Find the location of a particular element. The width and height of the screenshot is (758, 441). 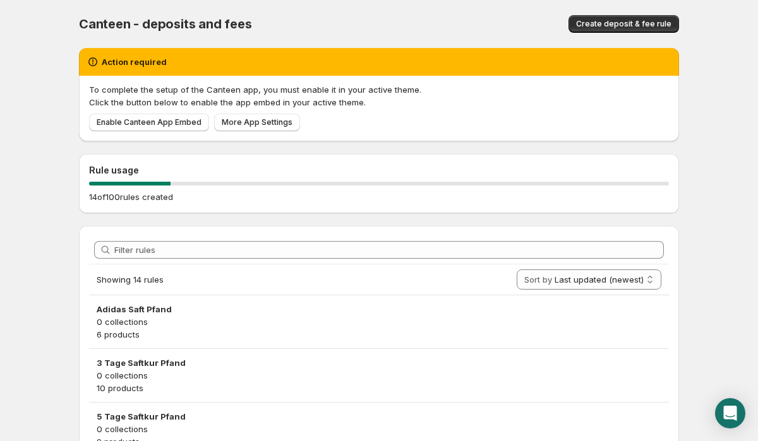

h2: Rule usage is located at coordinates (379, 170).